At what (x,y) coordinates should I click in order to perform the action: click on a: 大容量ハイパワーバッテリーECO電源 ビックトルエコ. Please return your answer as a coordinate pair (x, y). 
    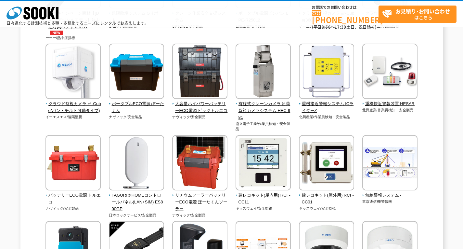
    Looking at the image, I should click on (200, 104).